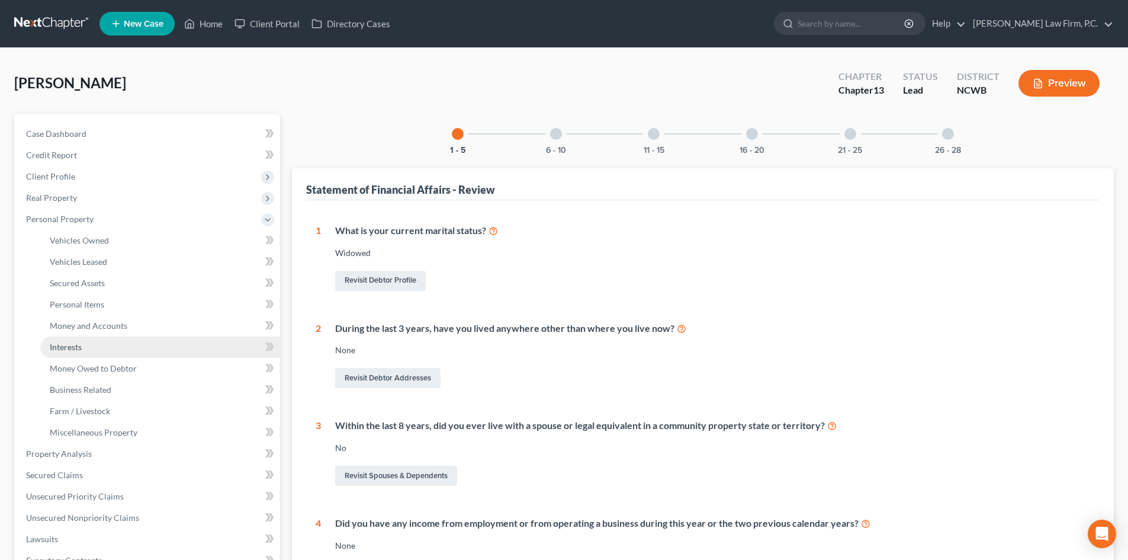 Image resolution: width=1128 pixels, height=560 pixels. Describe the element at coordinates (160, 411) in the screenshot. I see `a: Farm / Livestock` at that location.